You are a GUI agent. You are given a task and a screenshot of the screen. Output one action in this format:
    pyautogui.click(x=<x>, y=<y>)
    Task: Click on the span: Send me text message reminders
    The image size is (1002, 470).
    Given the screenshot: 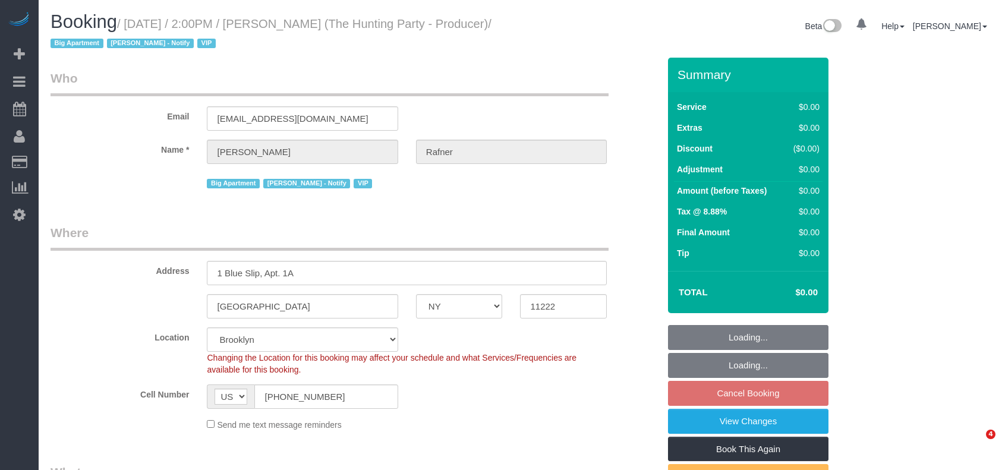 What is the action you would take?
    pyautogui.click(x=279, y=425)
    